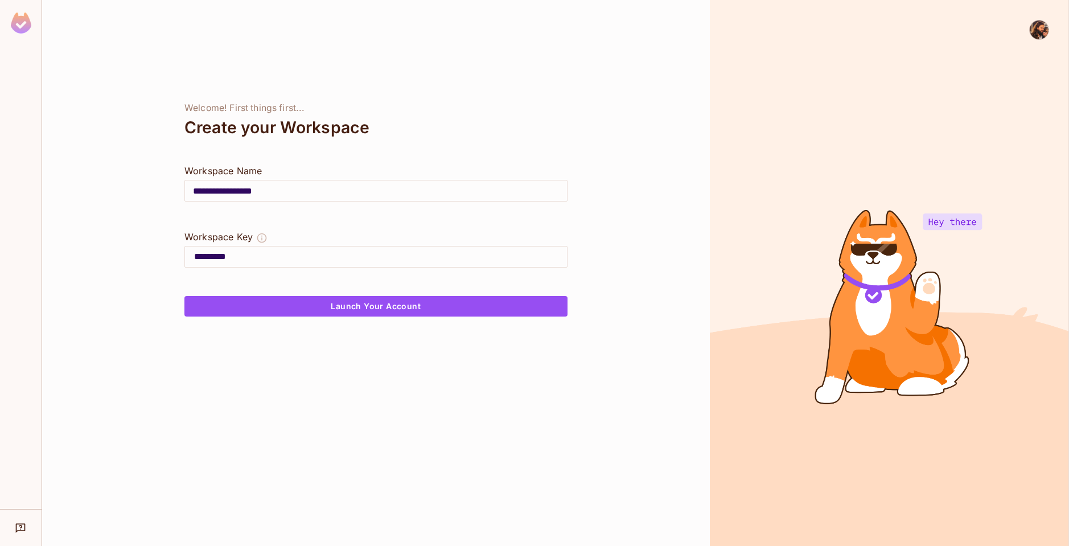 This screenshot has width=1069, height=546. What do you see at coordinates (376, 128) in the screenshot?
I see `div: Create your Workspace` at bounding box center [376, 128].